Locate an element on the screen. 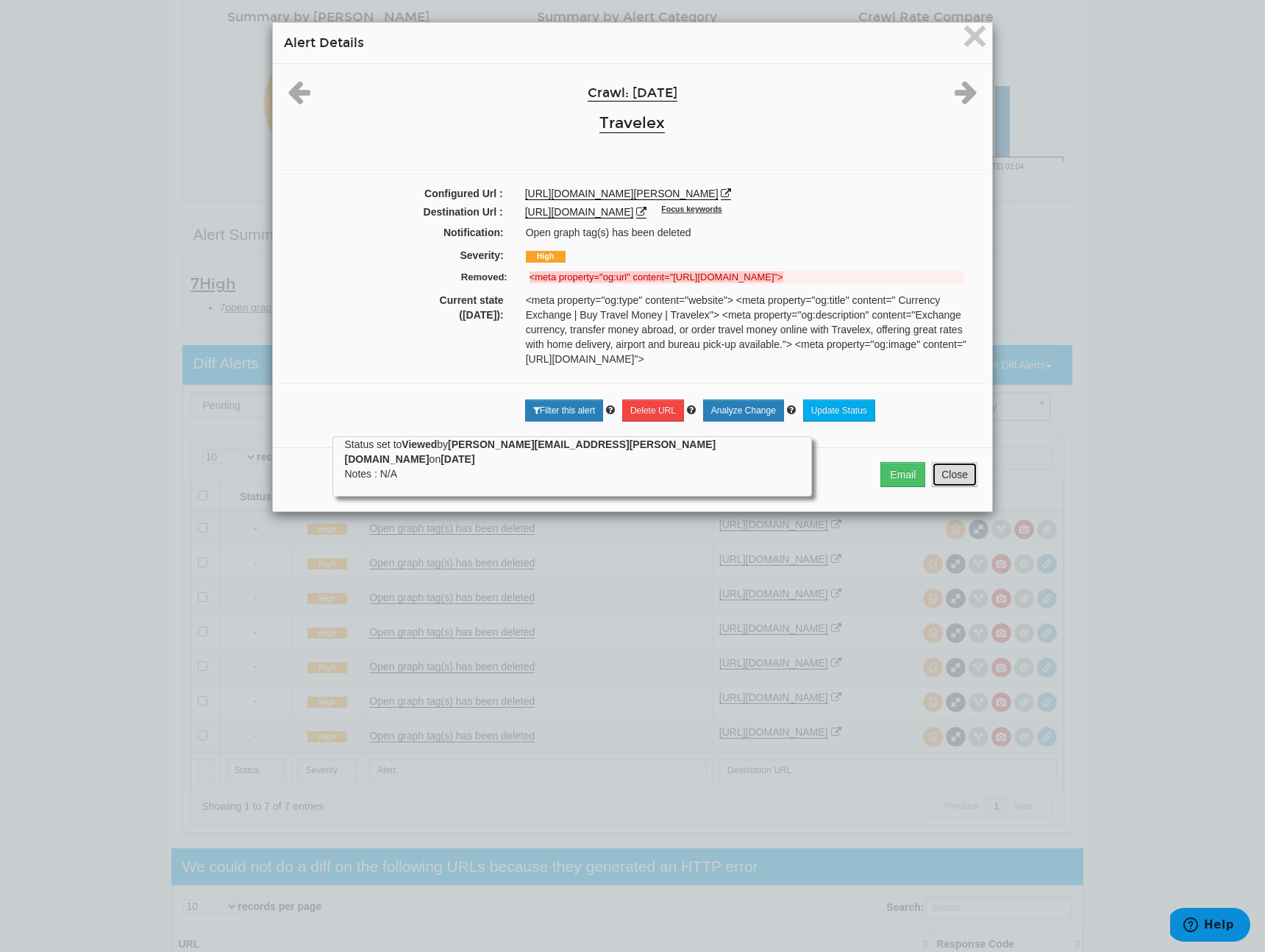  div: Status set to by on Notes : N/A is located at coordinates (572, 459).